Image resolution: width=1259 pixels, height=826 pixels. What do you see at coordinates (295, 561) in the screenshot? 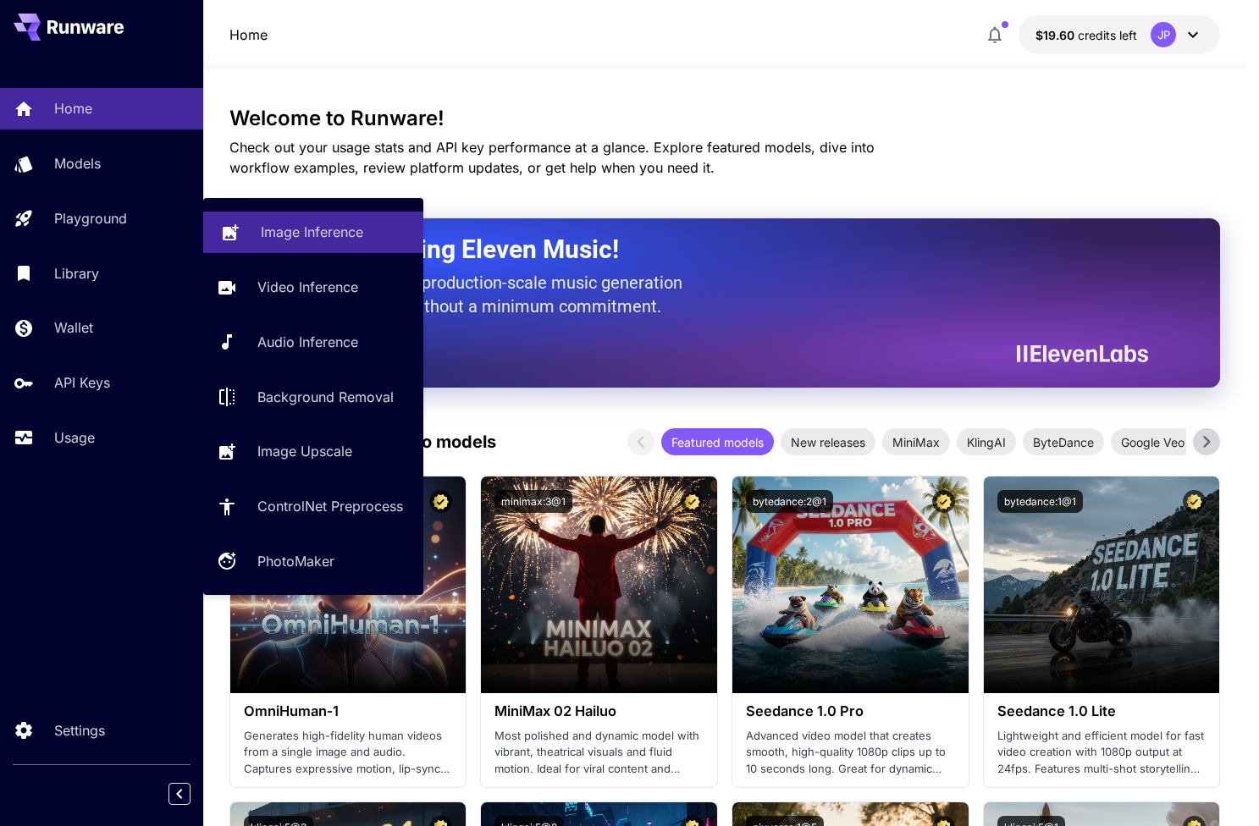
I see `p: PhotoMaker` at bounding box center [295, 561].